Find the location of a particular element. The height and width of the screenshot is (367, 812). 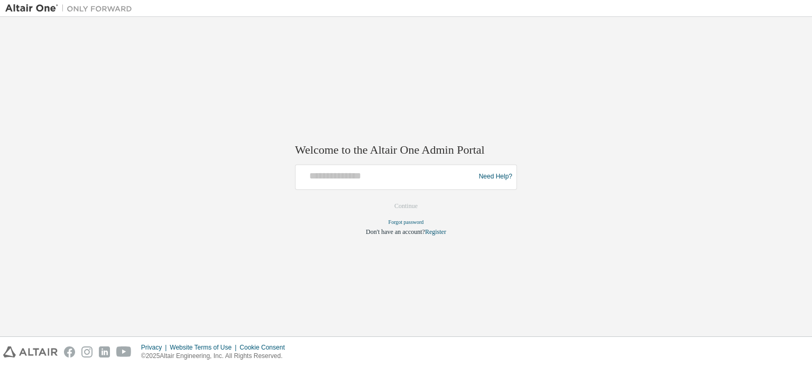

img: linkedin.svg is located at coordinates (104, 352).